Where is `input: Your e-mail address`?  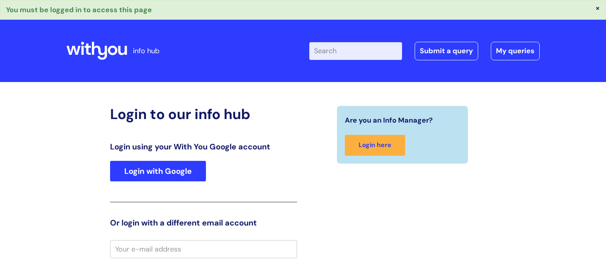 input: Your e-mail address is located at coordinates (204, 249).